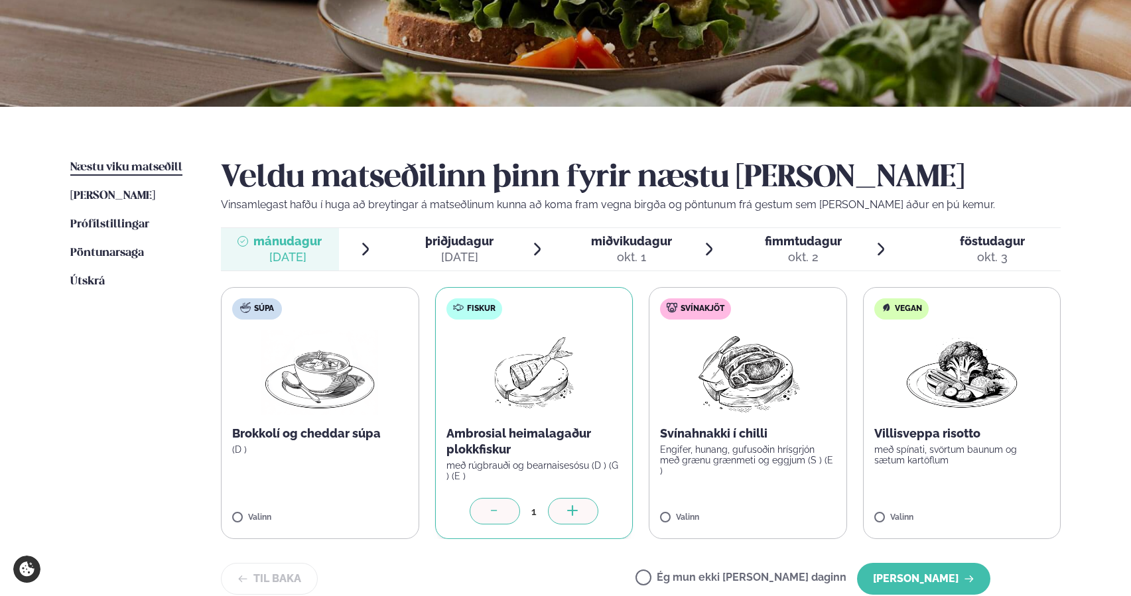 The height and width of the screenshot is (596, 1131). Describe the element at coordinates (803, 241) in the screenshot. I see `span: fimmtudagur` at that location.